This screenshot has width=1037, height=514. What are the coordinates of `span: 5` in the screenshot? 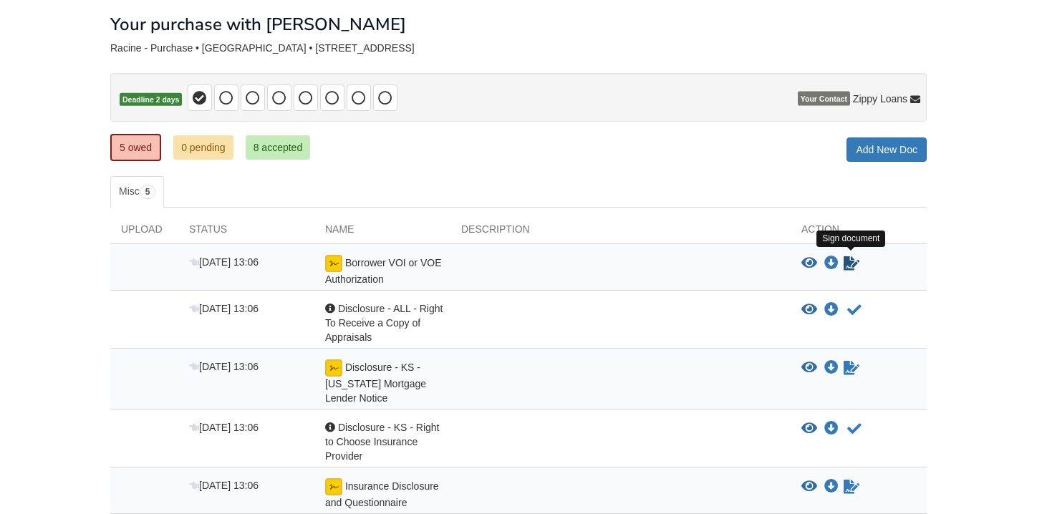 It's located at (147, 192).